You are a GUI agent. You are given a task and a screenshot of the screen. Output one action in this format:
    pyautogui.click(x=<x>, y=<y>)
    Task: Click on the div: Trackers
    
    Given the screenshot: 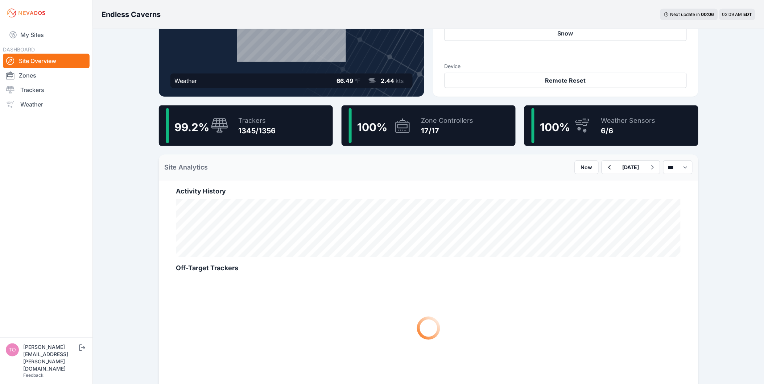 What is the action you would take?
    pyautogui.click(x=257, y=121)
    